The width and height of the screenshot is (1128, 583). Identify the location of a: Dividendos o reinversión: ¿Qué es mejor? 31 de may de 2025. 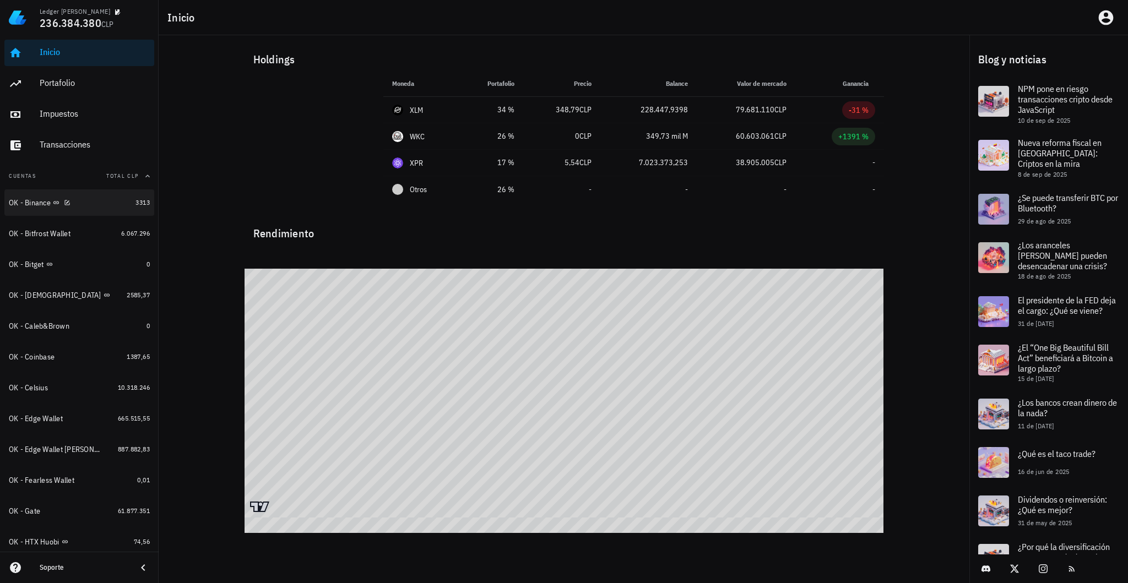
(1049, 511).